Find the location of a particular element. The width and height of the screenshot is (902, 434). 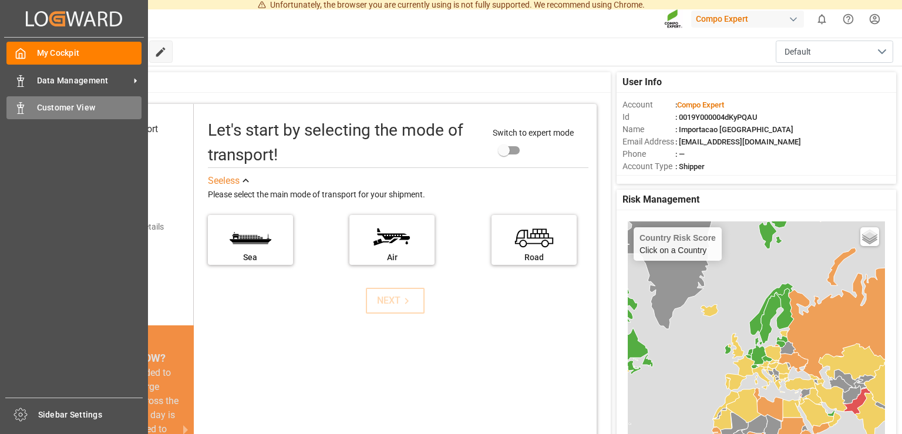

span: : Shipper is located at coordinates (690, 166).